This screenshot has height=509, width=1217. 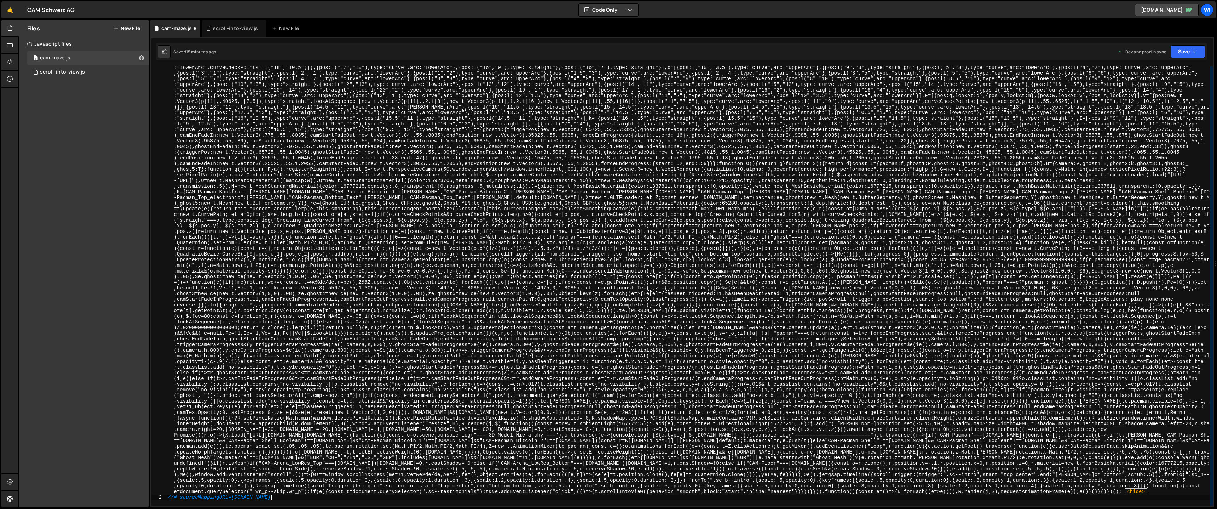 I want to click on div: CAM Schweiz AG, so click(x=51, y=10).